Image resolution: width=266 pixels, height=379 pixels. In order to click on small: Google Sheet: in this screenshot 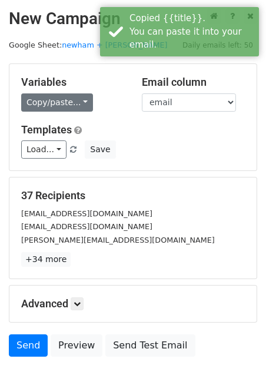, I will do `click(88, 45)`.